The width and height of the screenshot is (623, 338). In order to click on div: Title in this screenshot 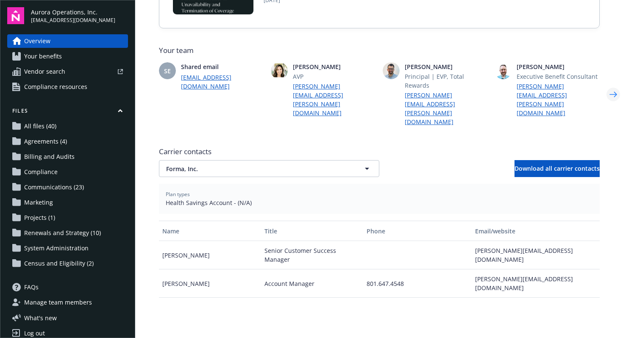, I will do `click(312, 231)`.